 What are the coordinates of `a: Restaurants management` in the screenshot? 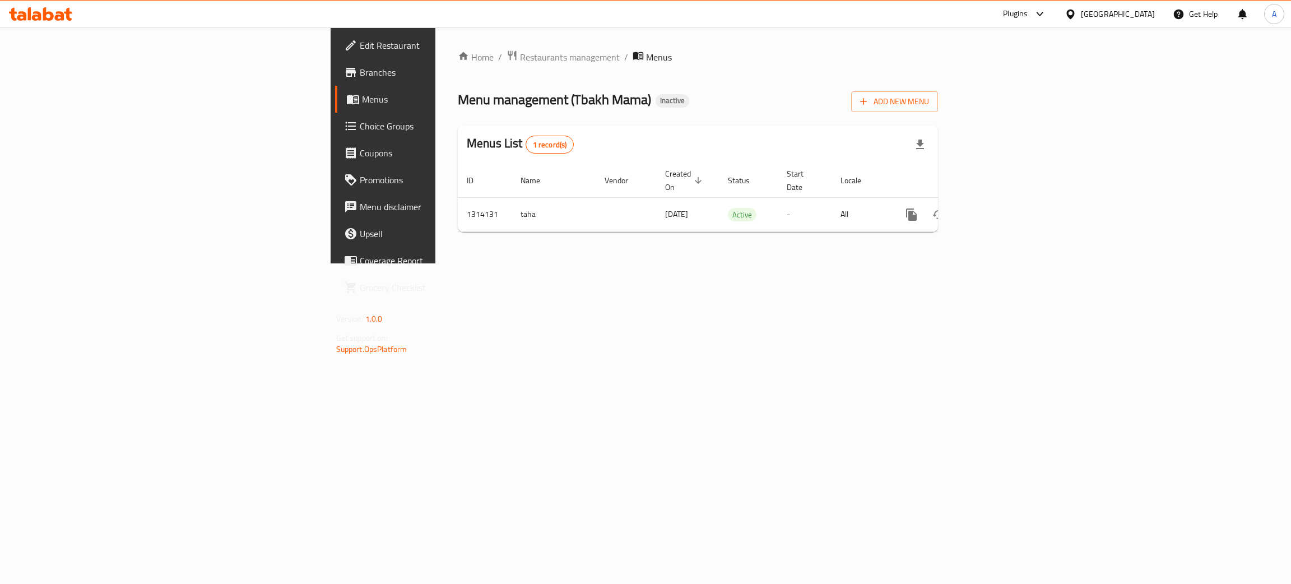 It's located at (563, 57).